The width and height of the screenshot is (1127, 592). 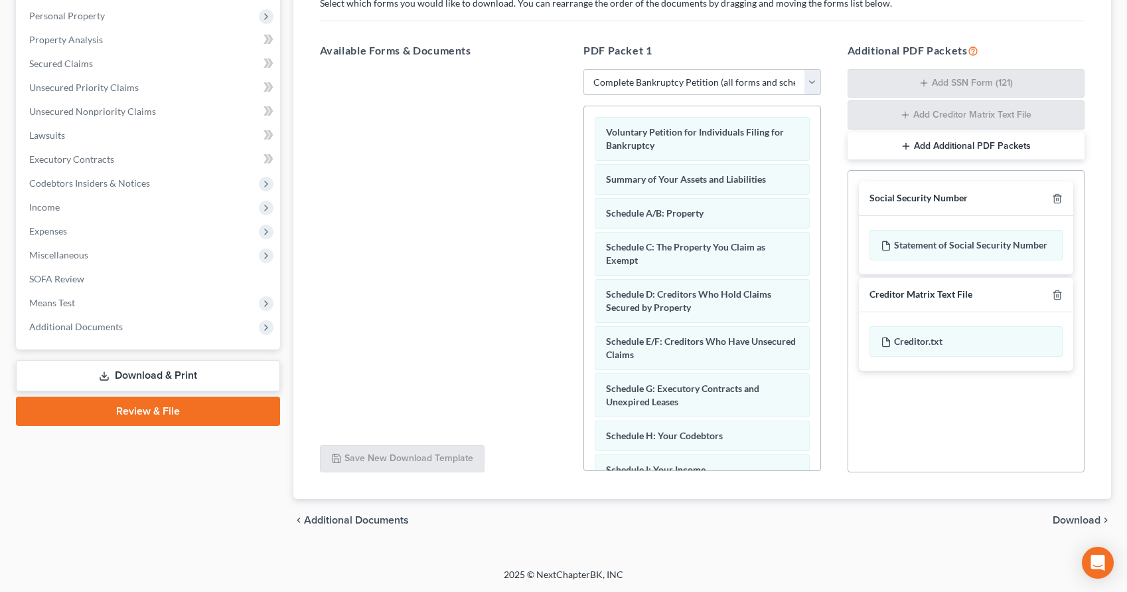 What do you see at coordinates (84, 87) in the screenshot?
I see `span: Unsecured Priority Claims` at bounding box center [84, 87].